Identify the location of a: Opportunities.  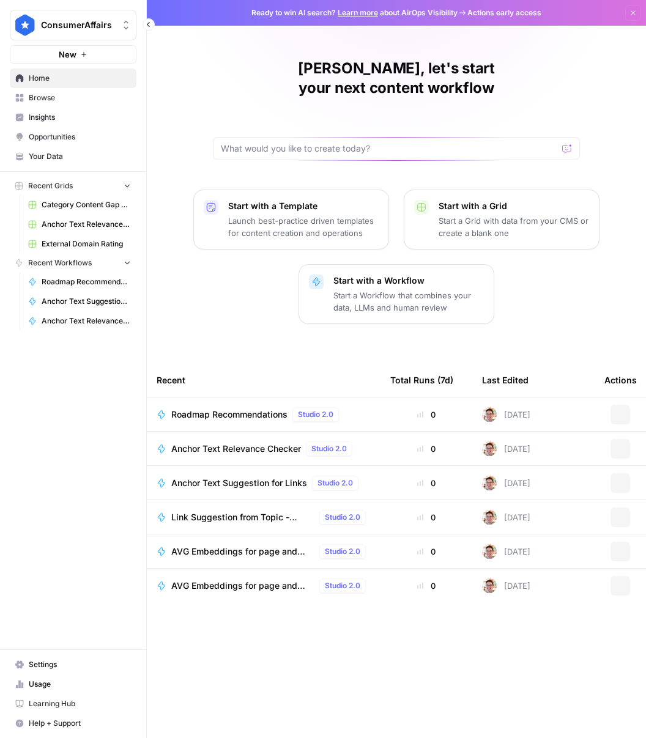
(73, 137).